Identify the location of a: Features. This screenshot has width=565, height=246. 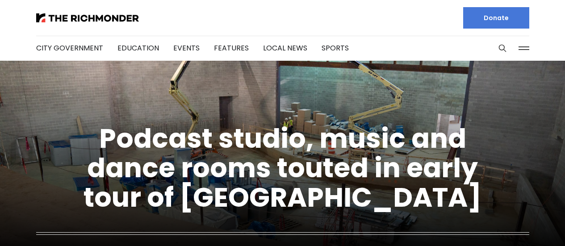
(231, 48).